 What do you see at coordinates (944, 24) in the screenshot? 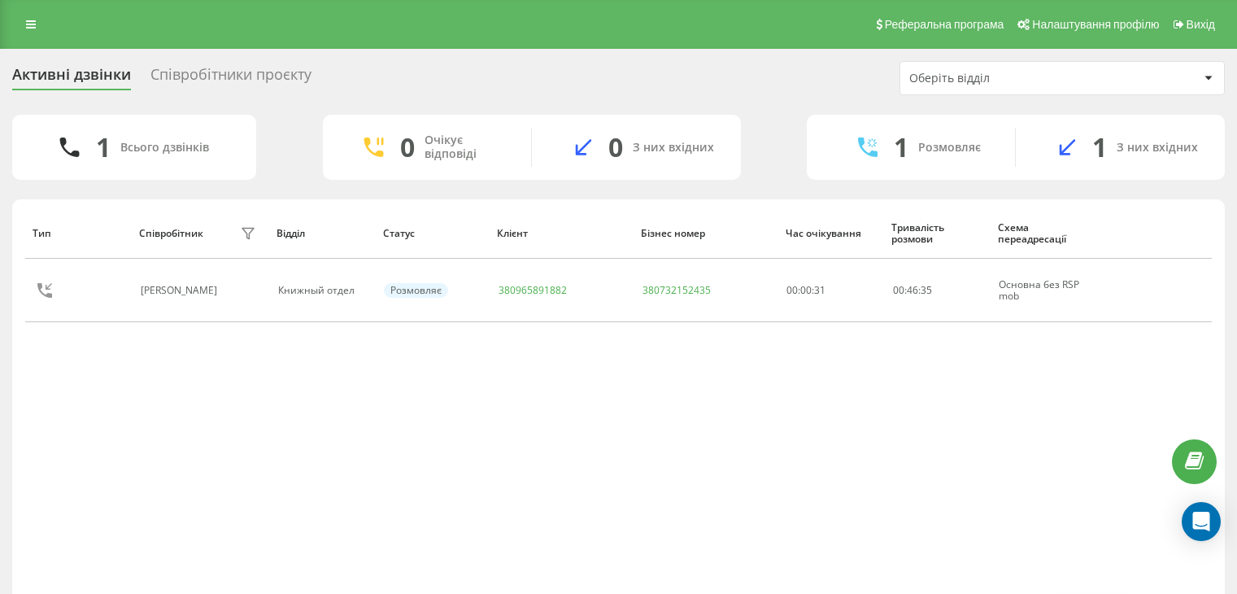
I see `span: Реферальна програма` at bounding box center [944, 24].